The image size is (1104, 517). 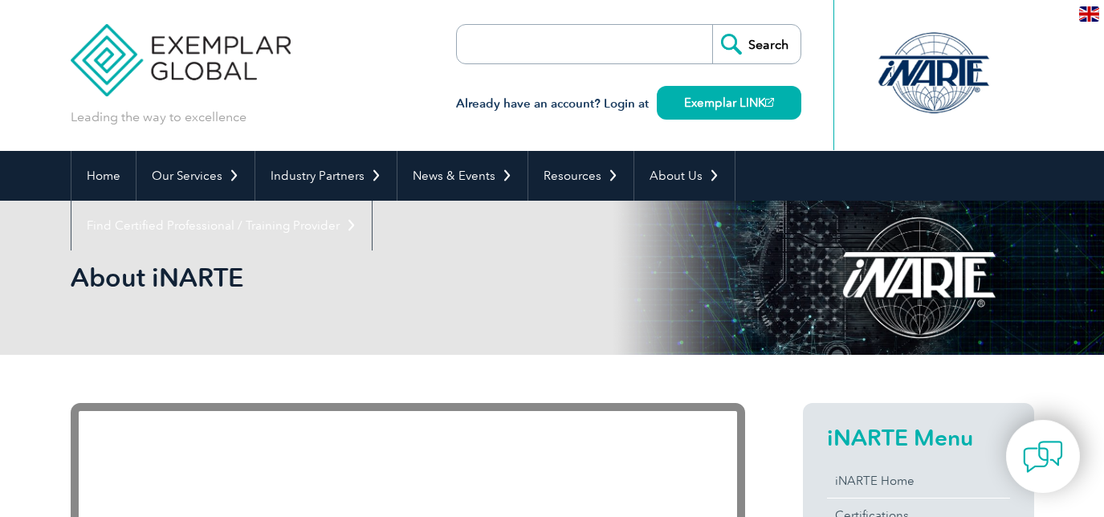 I want to click on a: Resources, so click(x=580, y=176).